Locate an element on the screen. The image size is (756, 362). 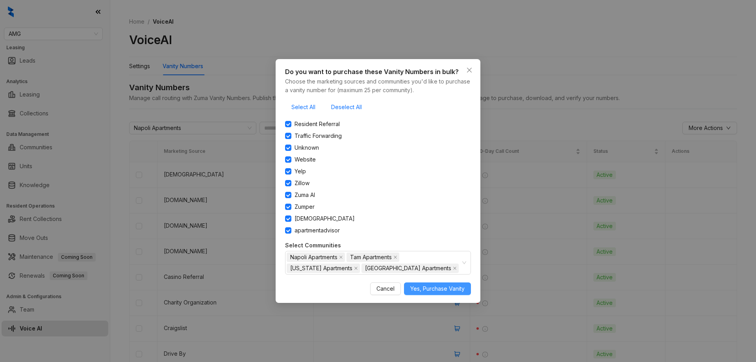
span: Virginia Apartments is located at coordinates (323, 268).